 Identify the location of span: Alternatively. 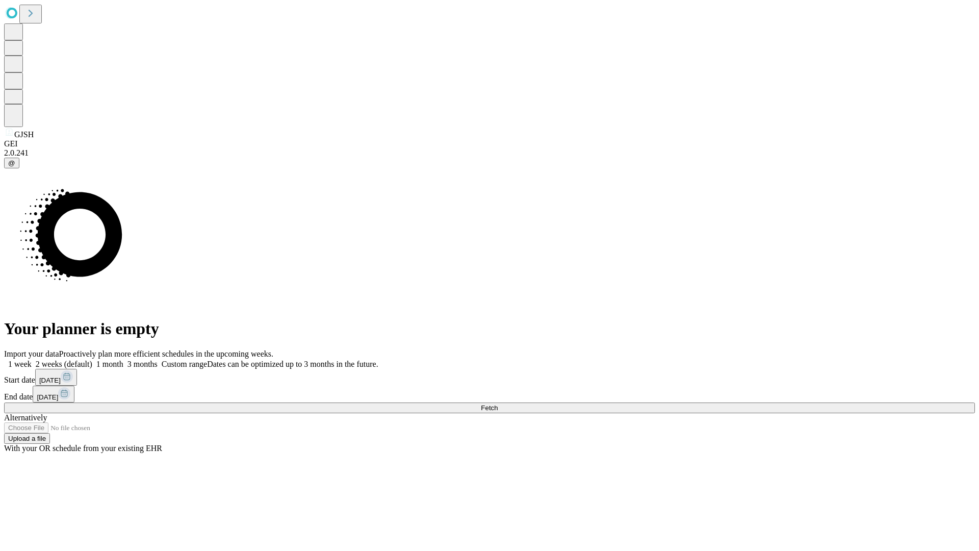
(25, 417).